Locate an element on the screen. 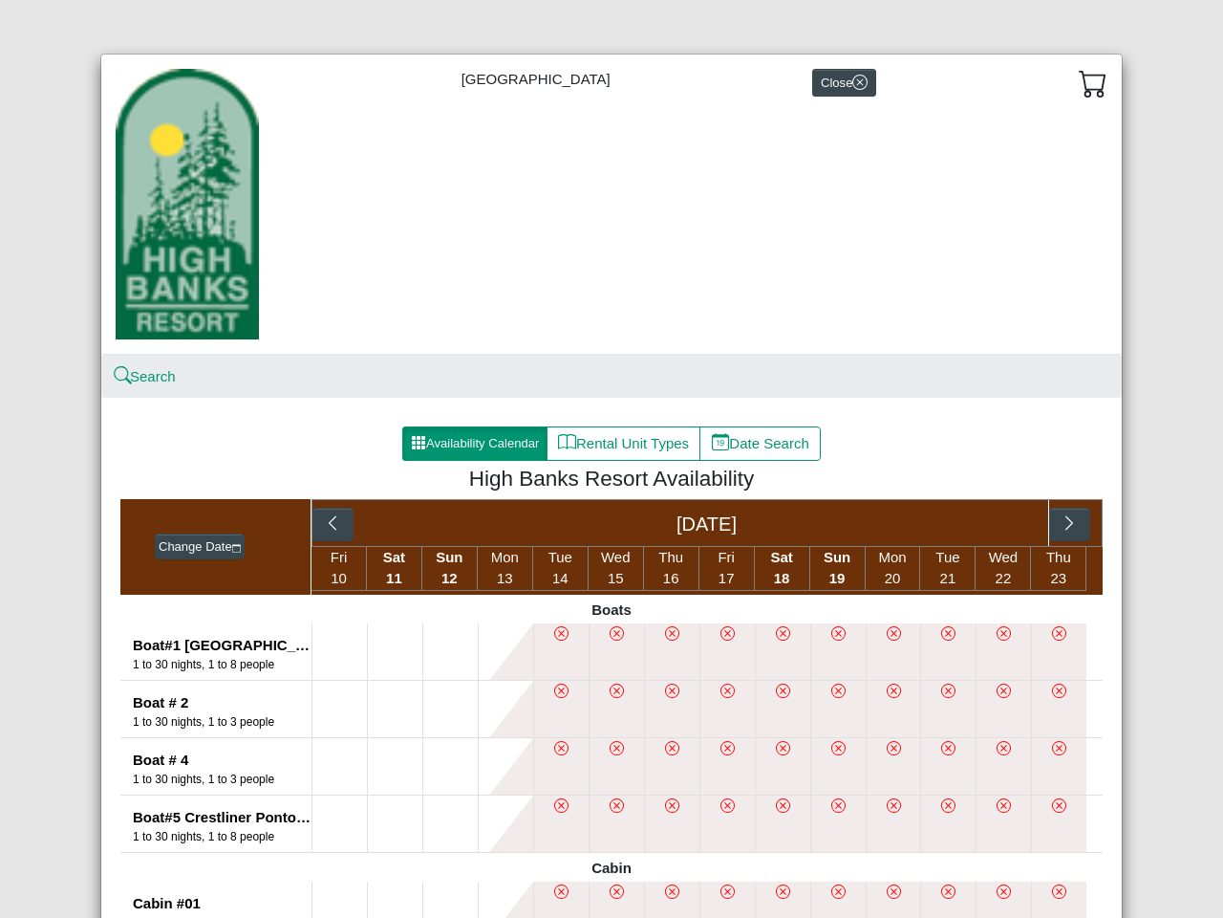 The height and width of the screenshot is (918, 1223). span: 14 is located at coordinates (560, 577).